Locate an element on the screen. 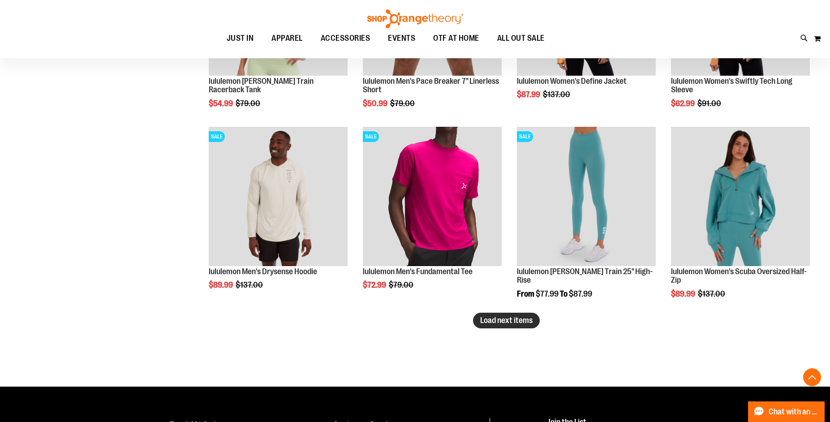 This screenshot has width=830, height=422. button: Load next items is located at coordinates (506, 320).